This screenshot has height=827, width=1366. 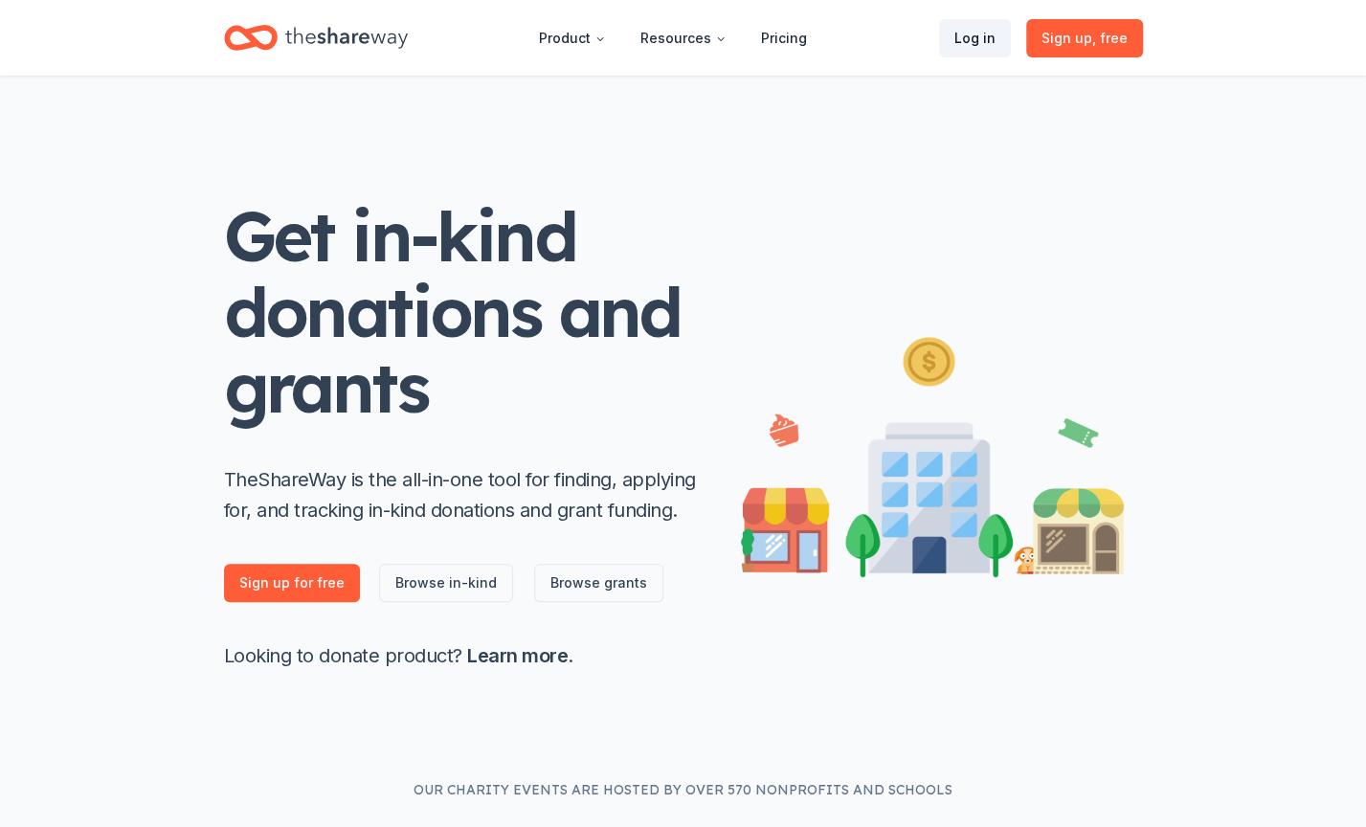 I want to click on a: Browse in-kind, so click(x=446, y=583).